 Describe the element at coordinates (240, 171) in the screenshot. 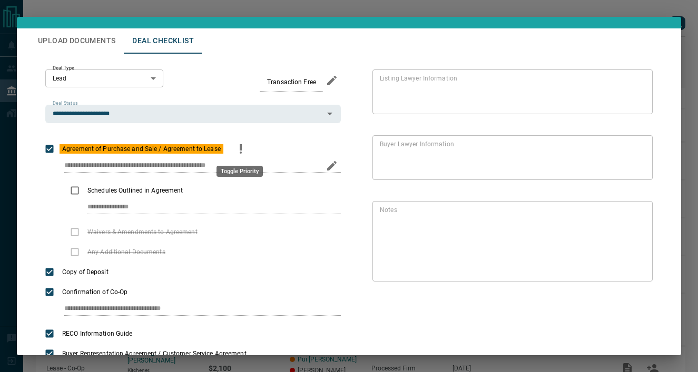

I see `div: Toggle Priority` at that location.